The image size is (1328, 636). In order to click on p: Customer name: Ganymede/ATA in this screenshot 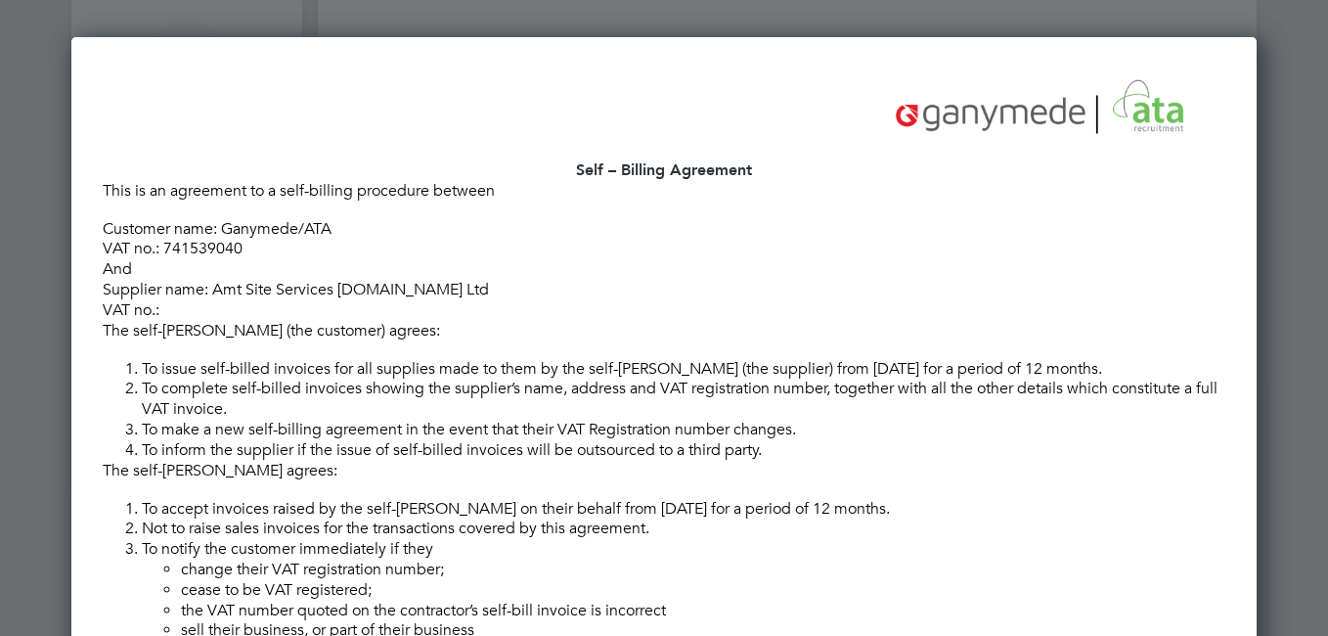, I will do `click(664, 229)`.